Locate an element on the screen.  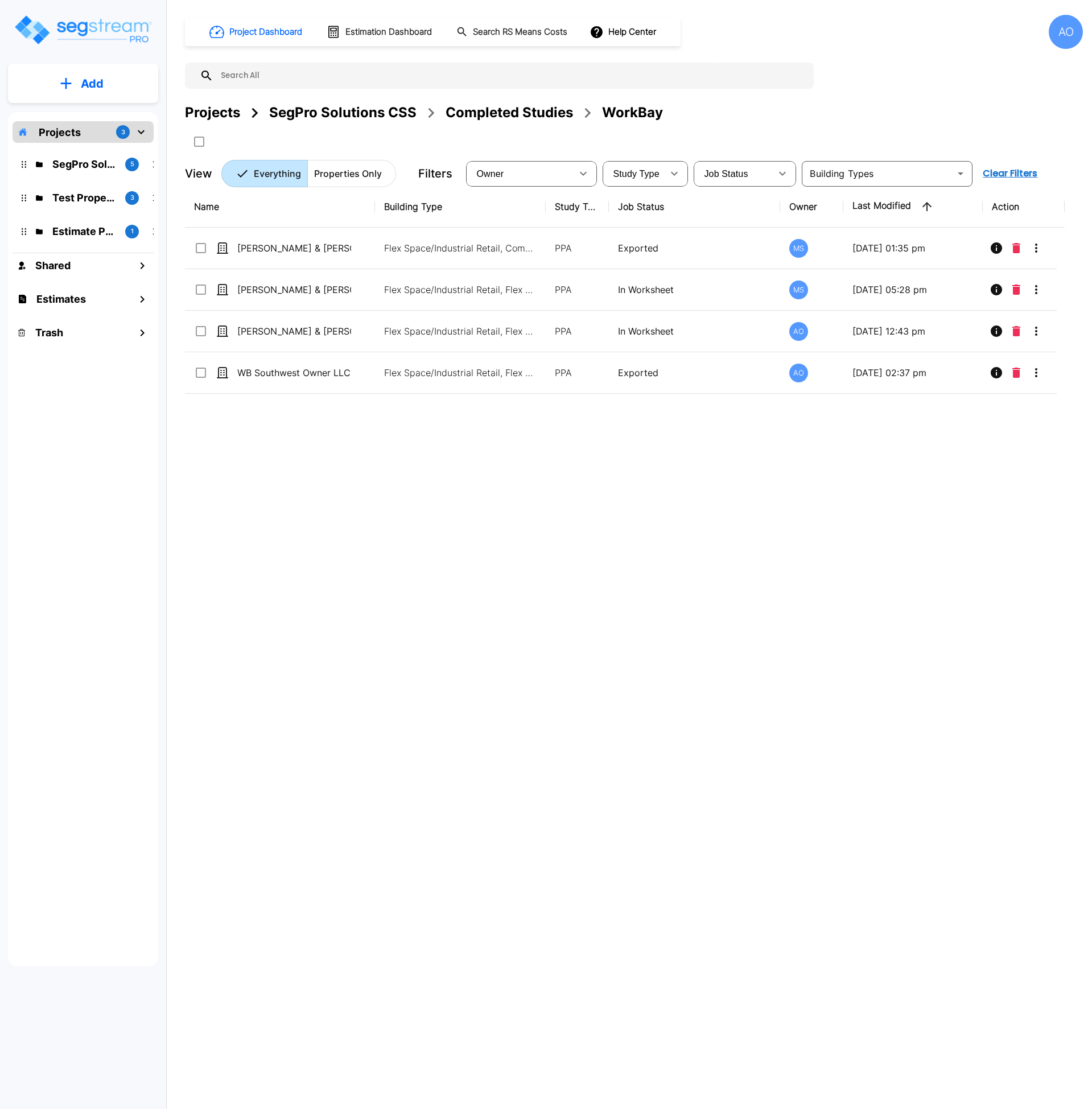
span: Study Type is located at coordinates (635, 174).